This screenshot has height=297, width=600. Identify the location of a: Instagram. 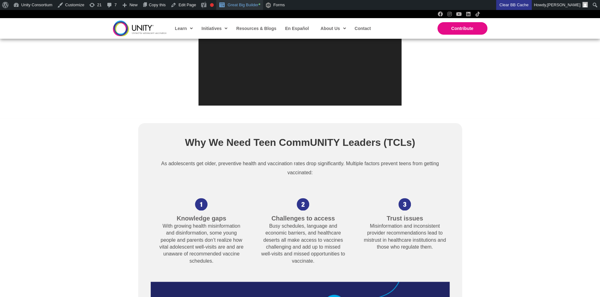
(449, 14).